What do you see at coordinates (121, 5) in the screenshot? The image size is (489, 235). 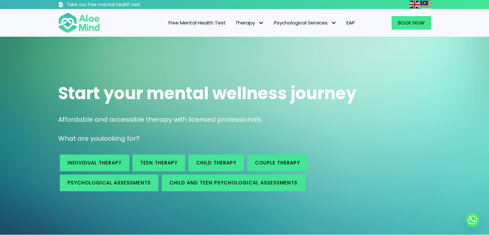 I see `h3: Take our free mental health test` at bounding box center [121, 5].